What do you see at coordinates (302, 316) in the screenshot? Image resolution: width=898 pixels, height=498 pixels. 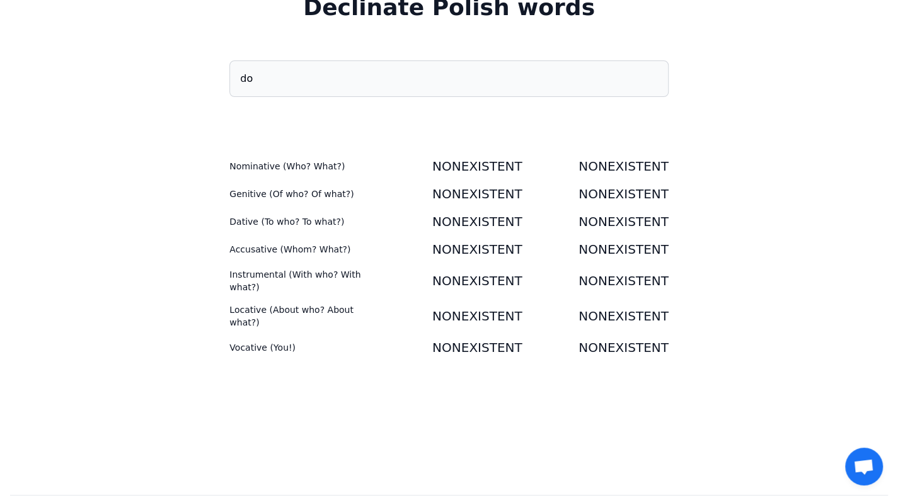 I see `div: Locative (About who? About what?)` at bounding box center [302, 316].